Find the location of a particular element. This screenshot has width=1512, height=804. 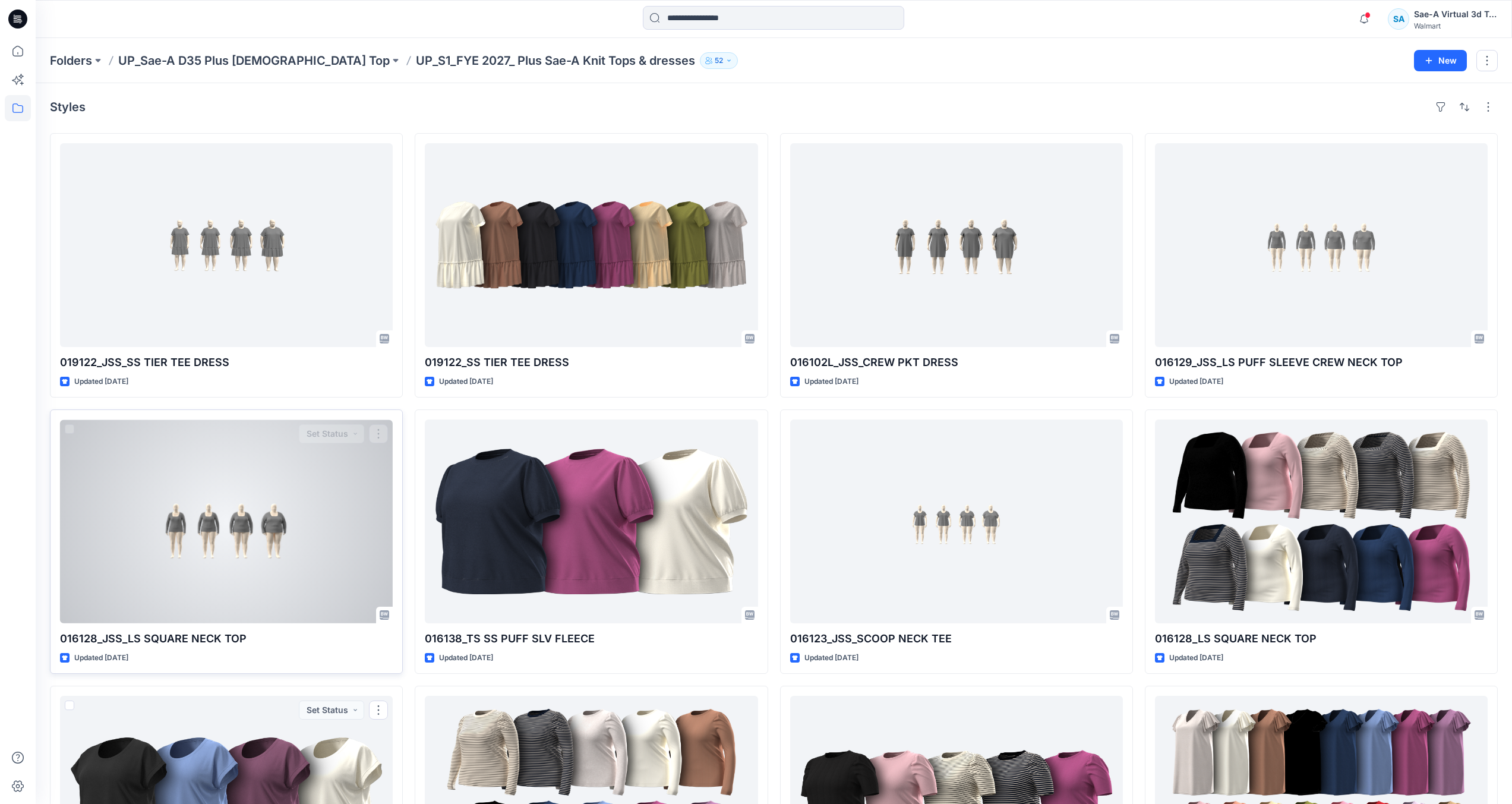

p: 016128_LS SQUARE NECK TOP is located at coordinates (1322, 639).